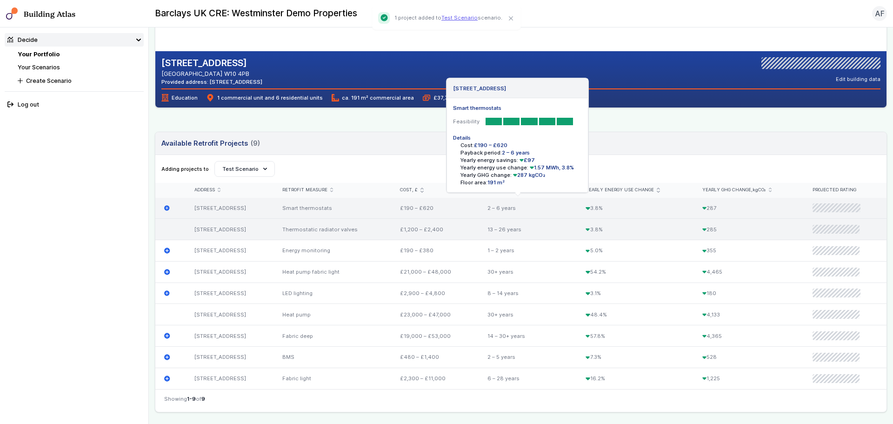 Image resolution: width=893 pixels, height=424 pixels. I want to click on button: Test Scenario, so click(245, 169).